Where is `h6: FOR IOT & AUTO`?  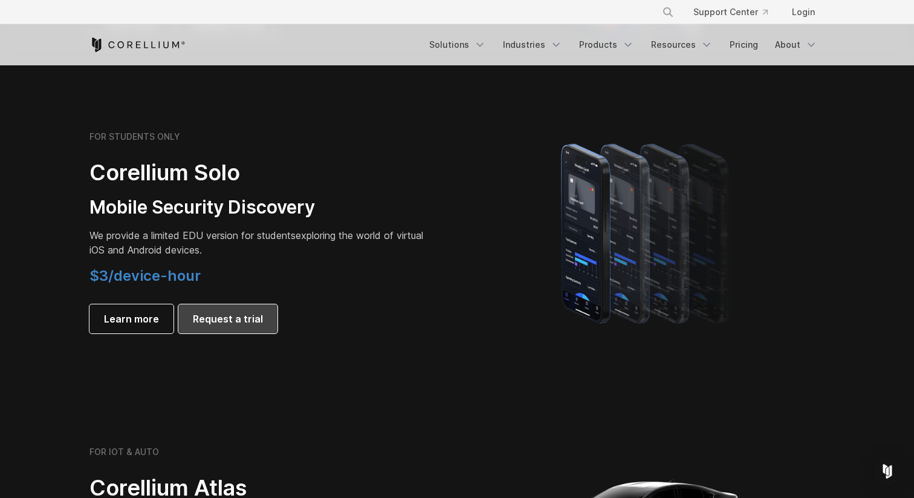
h6: FOR IOT & AUTO is located at coordinates (124, 452).